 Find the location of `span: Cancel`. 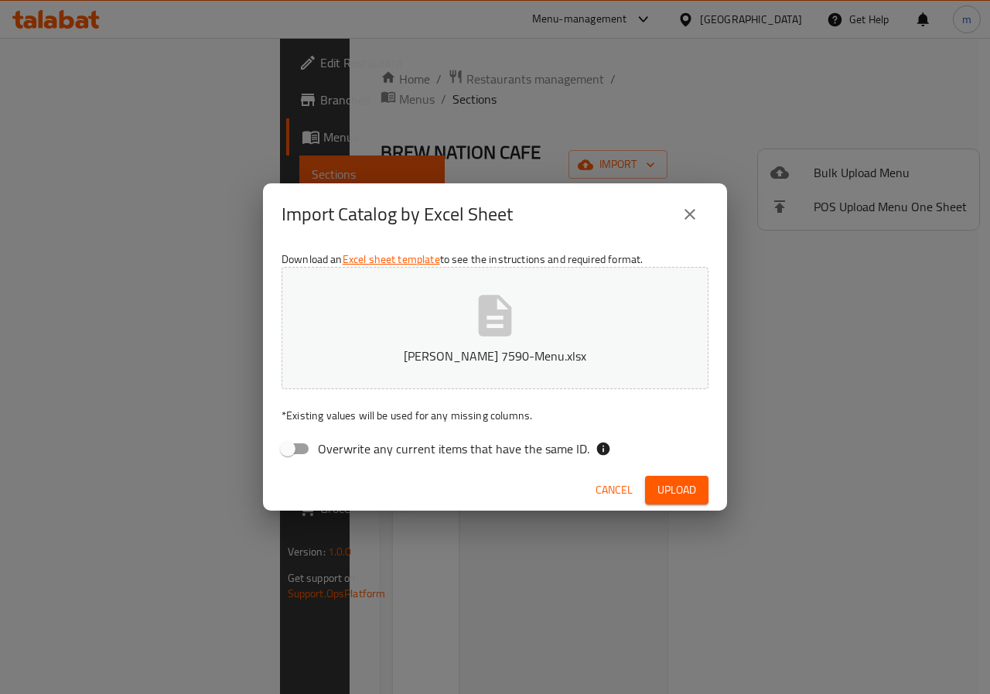

span: Cancel is located at coordinates (614, 490).